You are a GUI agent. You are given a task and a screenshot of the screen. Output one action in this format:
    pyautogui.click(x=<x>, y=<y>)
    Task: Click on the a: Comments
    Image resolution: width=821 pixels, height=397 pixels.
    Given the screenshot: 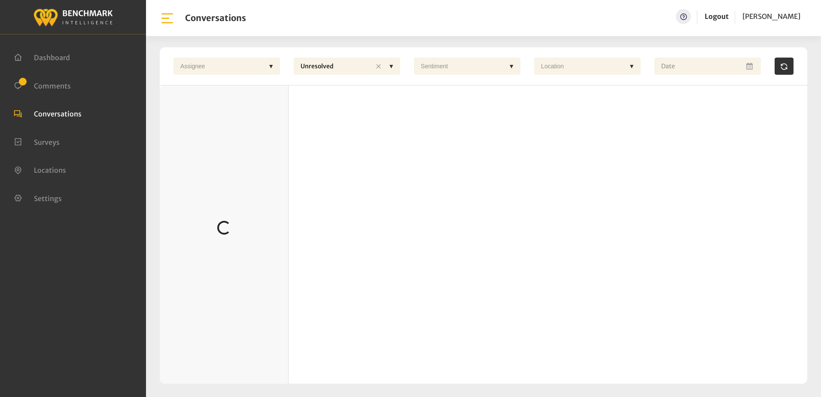 What is the action you would take?
    pyautogui.click(x=42, y=85)
    